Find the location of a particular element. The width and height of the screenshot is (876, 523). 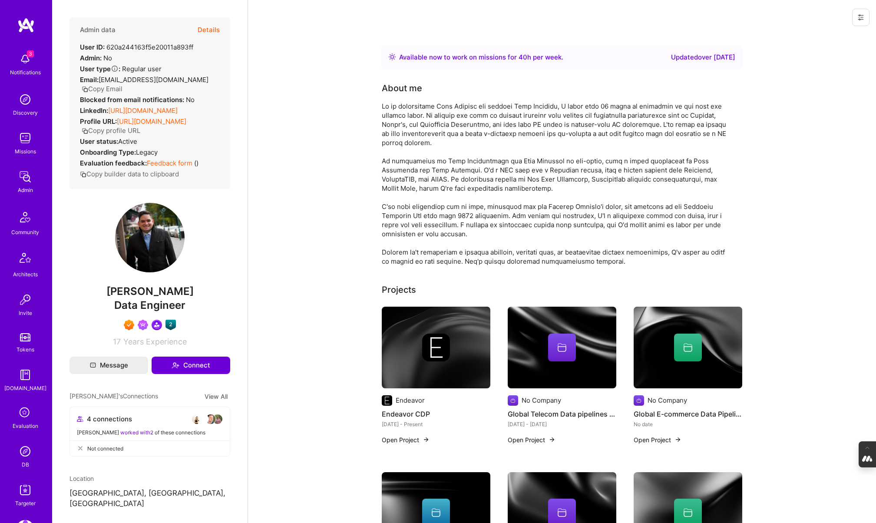

img: bell is located at coordinates (25, 59).